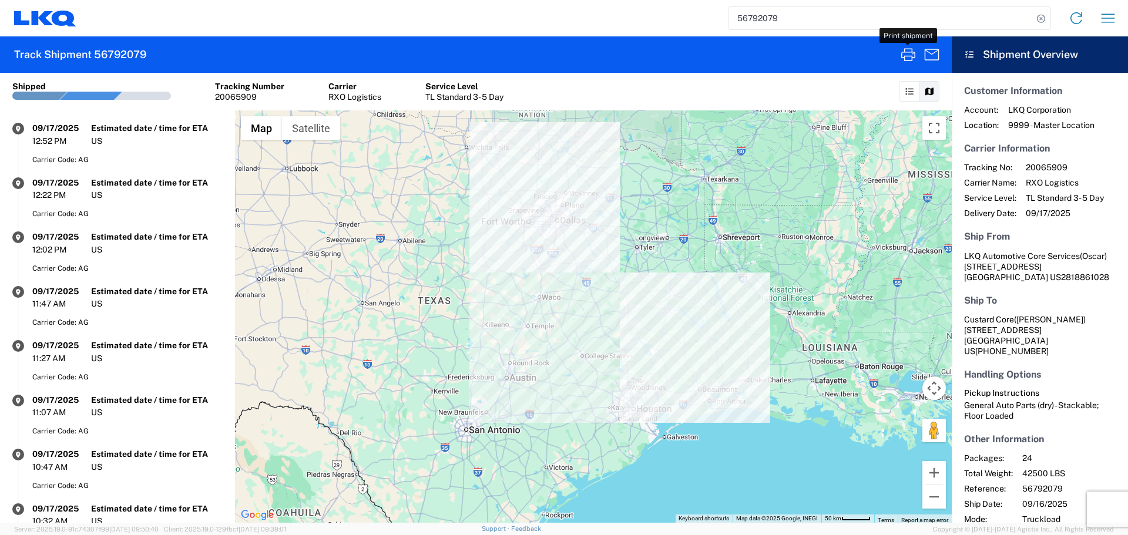  I want to click on button: Show street map, so click(262, 128).